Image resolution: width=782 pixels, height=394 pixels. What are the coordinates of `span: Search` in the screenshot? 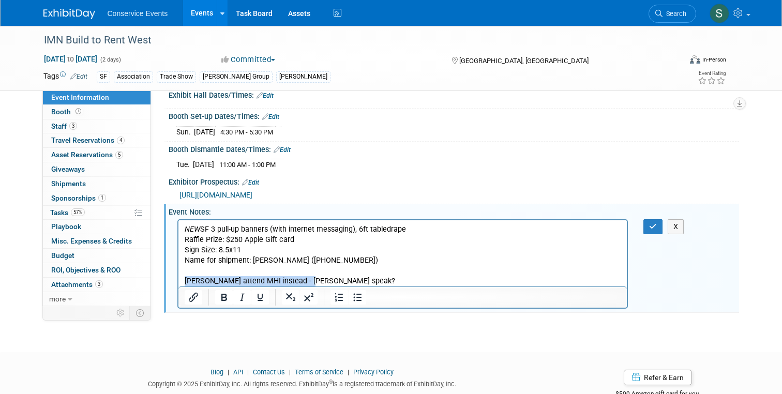 It's located at (675, 13).